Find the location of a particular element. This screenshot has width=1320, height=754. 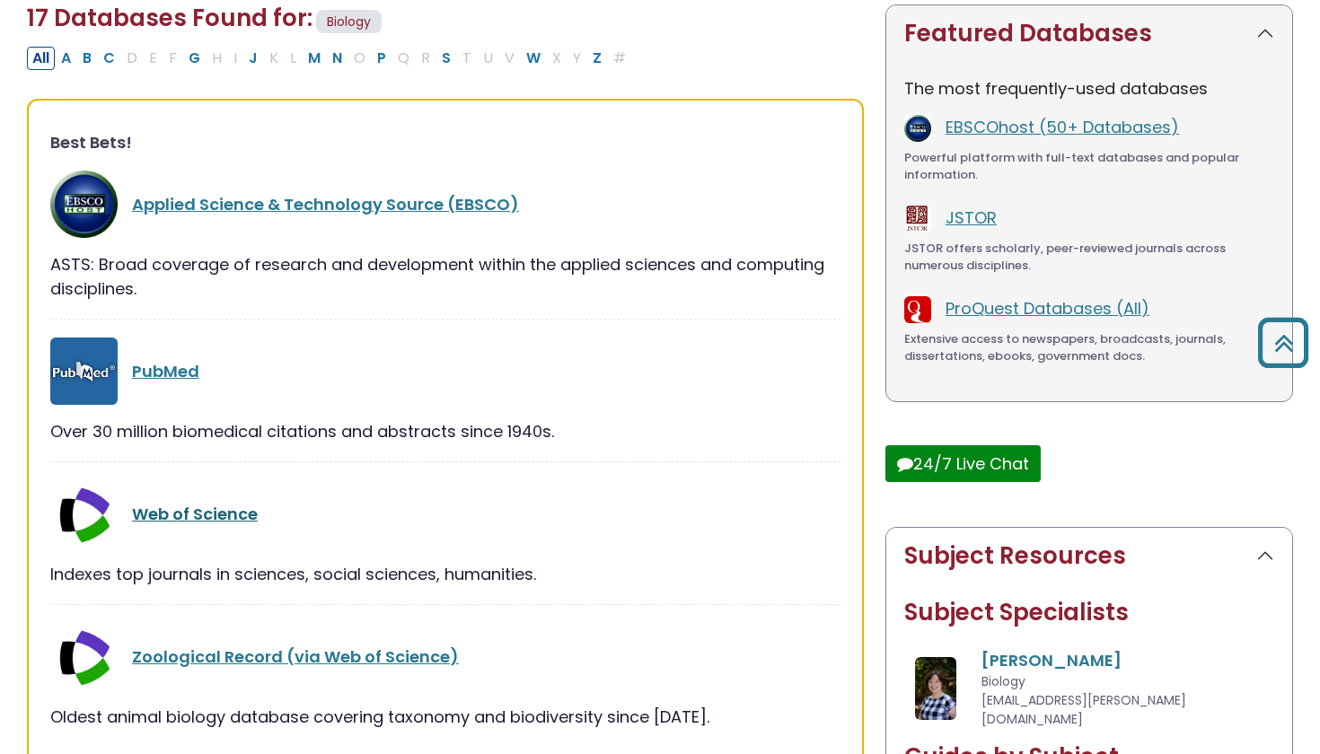

button: Filter Results W is located at coordinates (533, 58).